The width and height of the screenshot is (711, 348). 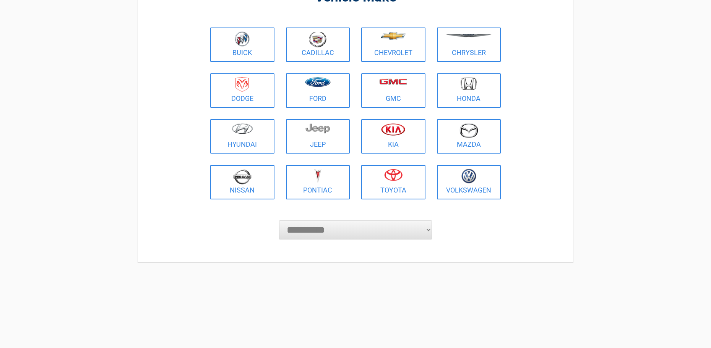 What do you see at coordinates (469, 182) in the screenshot?
I see `a: Volkswagen` at bounding box center [469, 182].